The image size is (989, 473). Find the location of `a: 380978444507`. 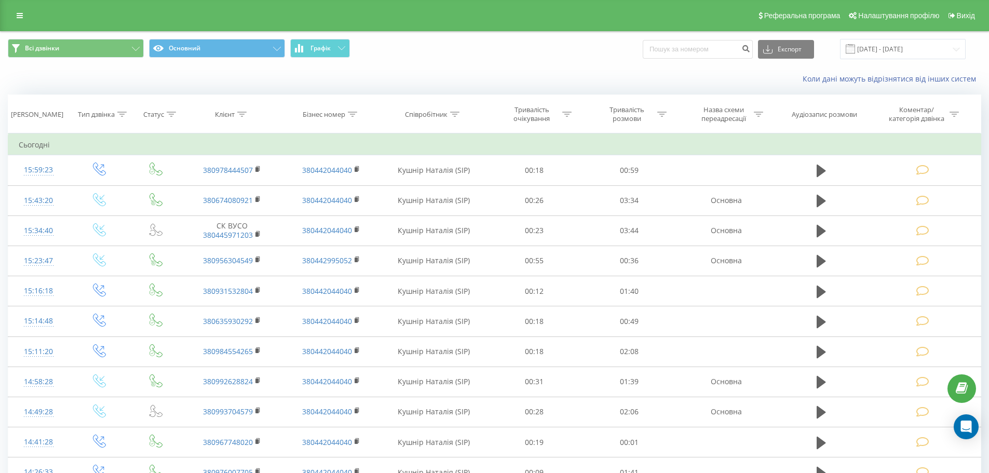

a: 380978444507 is located at coordinates (228, 170).